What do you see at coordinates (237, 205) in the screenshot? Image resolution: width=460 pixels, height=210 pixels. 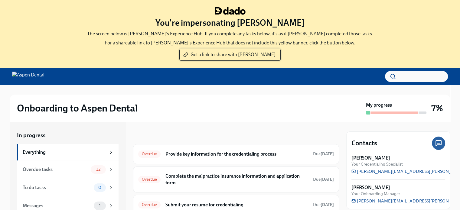 I see `h6: Submit your resume for credentialing` at bounding box center [237, 205].